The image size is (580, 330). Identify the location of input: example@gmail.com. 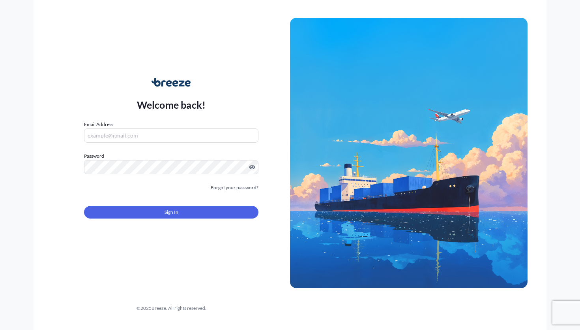
(171, 135).